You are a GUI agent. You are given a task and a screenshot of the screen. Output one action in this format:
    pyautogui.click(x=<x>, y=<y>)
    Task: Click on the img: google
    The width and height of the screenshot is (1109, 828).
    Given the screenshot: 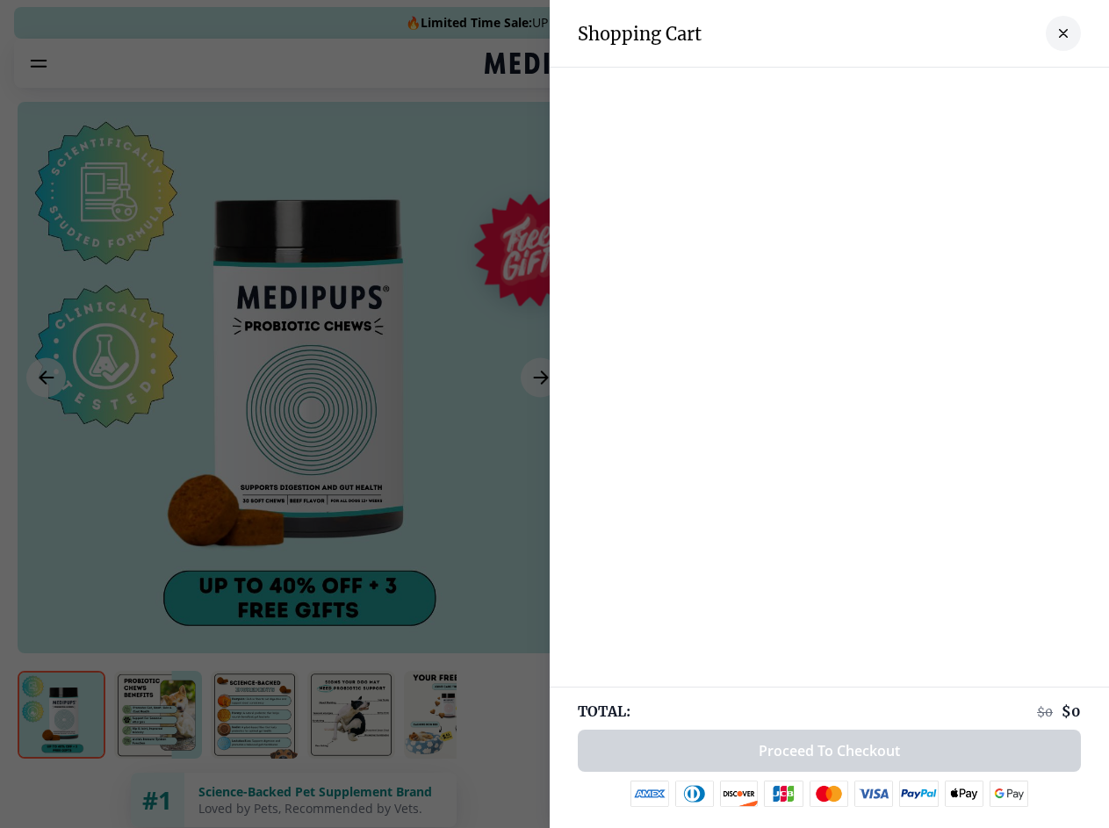 What is the action you would take?
    pyautogui.click(x=1009, y=794)
    